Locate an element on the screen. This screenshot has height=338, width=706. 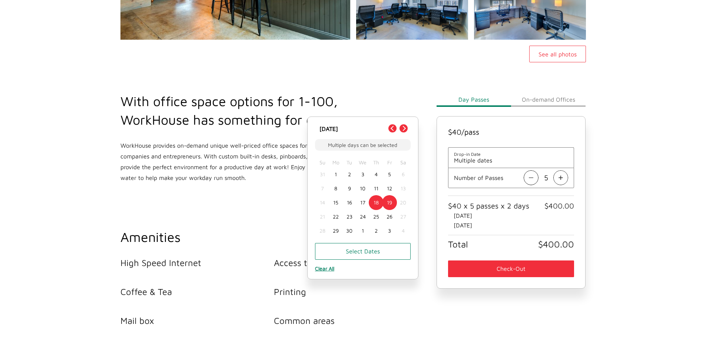
span: Multiple dates is located at coordinates (511, 160).